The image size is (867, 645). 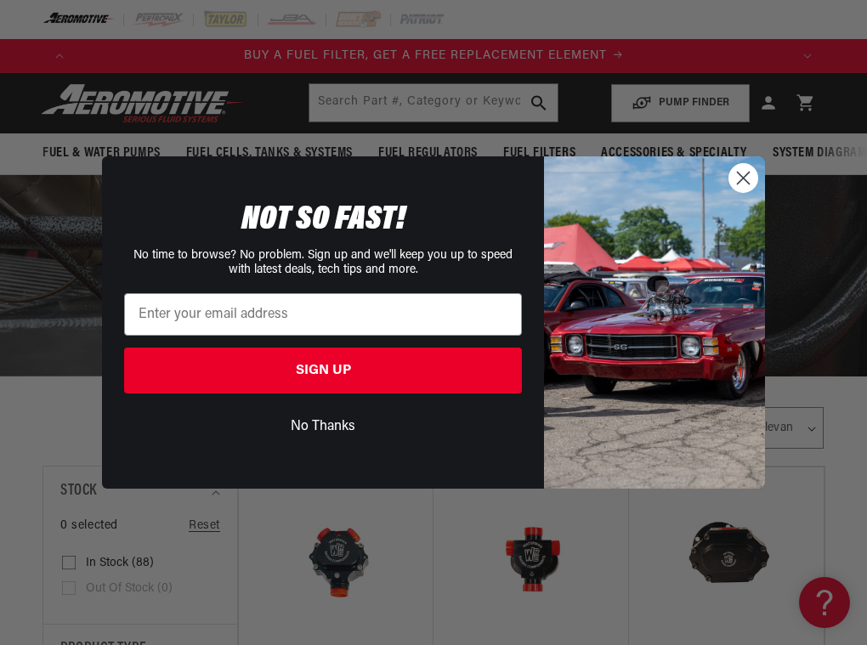 I want to click on button: SIGN UP, so click(x=323, y=370).